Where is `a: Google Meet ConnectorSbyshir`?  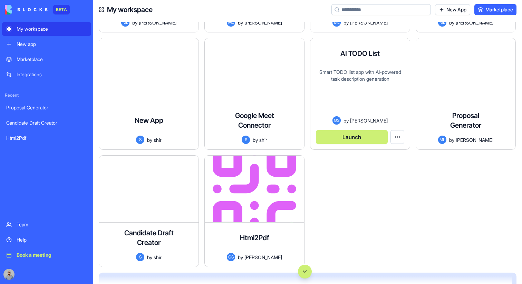
a: Google Meet ConnectorSbyshir is located at coordinates (254, 94).